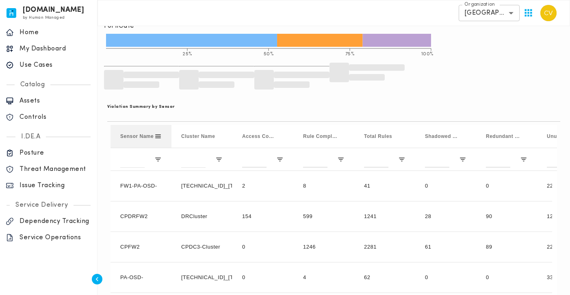 The height and width of the screenshot is (295, 570). I want to click on p: Threat Management, so click(55, 169).